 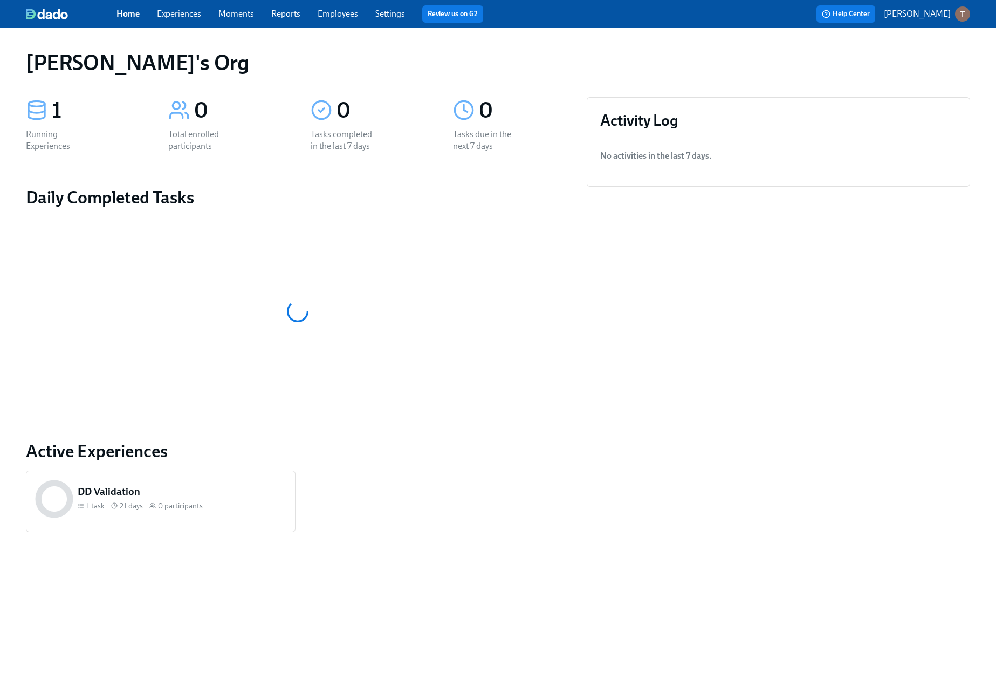 What do you see at coordinates (60, 140) in the screenshot?
I see `div: Running Experiences` at bounding box center [60, 140].